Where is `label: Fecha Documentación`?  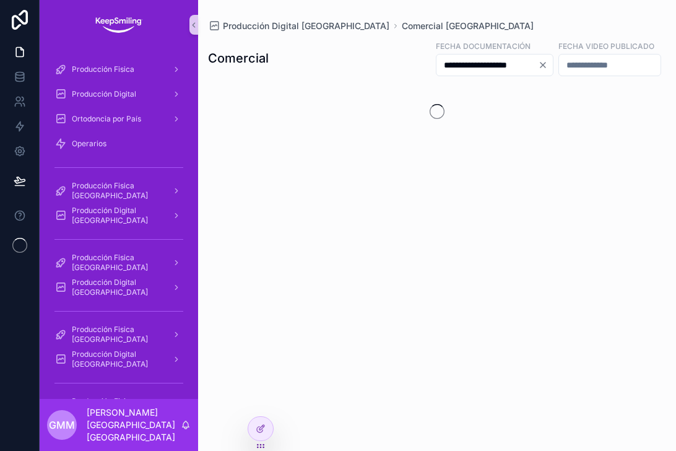 label: Fecha Documentación is located at coordinates (483, 46).